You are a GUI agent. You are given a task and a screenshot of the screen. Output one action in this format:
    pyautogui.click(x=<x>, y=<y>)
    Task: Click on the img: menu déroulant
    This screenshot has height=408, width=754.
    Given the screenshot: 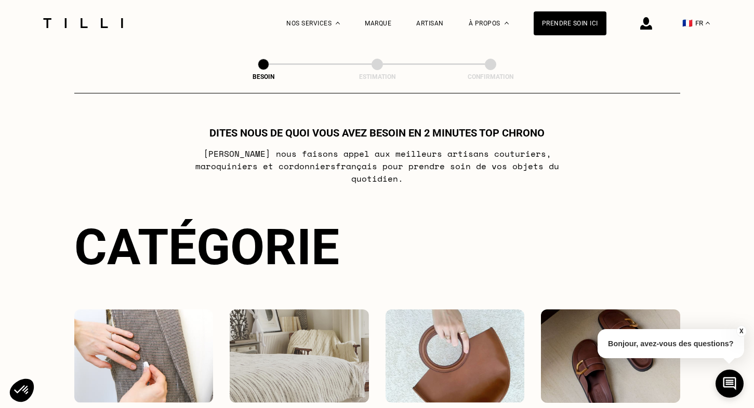 What is the action you would take?
    pyautogui.click(x=707, y=23)
    